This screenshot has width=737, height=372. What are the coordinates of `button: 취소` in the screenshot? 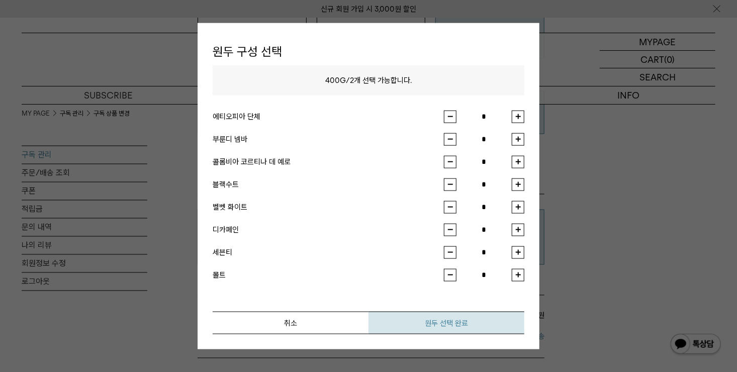 It's located at (290, 322).